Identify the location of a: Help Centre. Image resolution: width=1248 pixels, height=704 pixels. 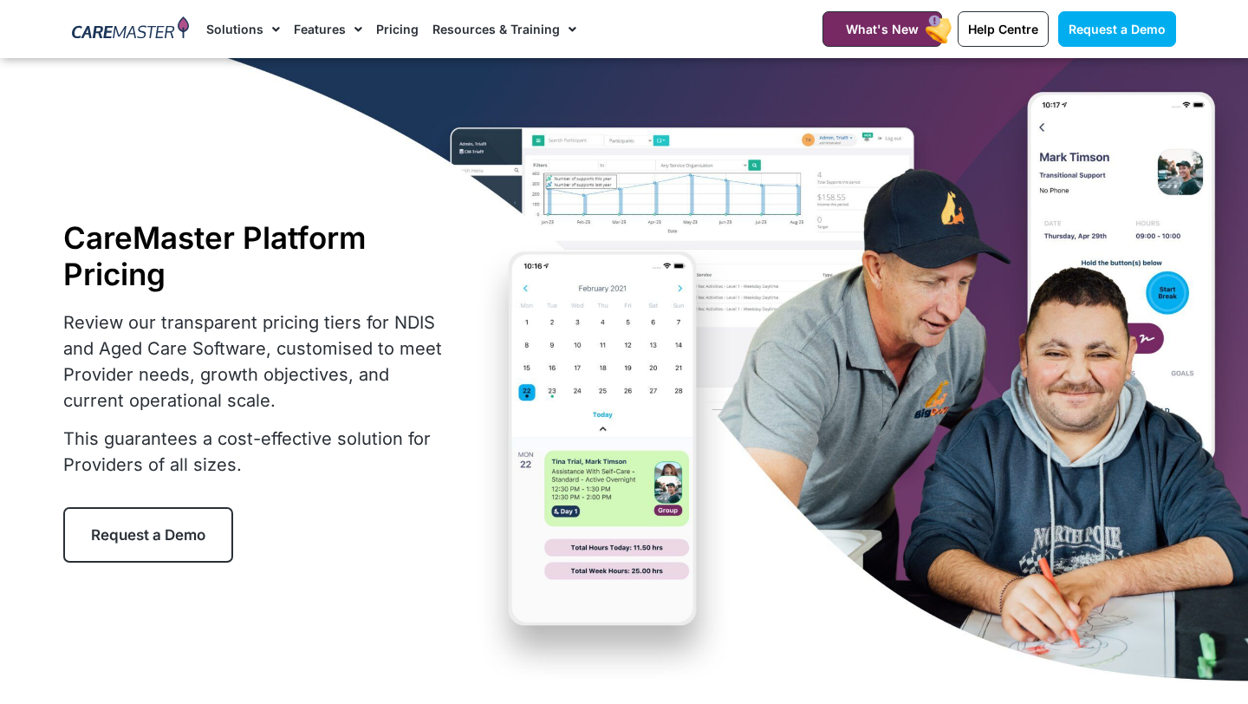
(1002, 29).